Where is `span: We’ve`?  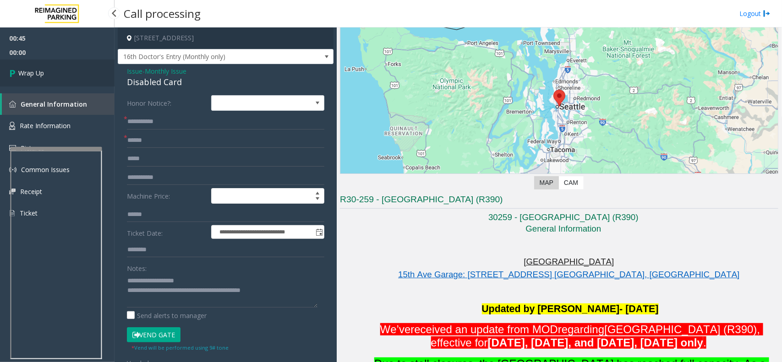
span: We’ve is located at coordinates (395, 329).